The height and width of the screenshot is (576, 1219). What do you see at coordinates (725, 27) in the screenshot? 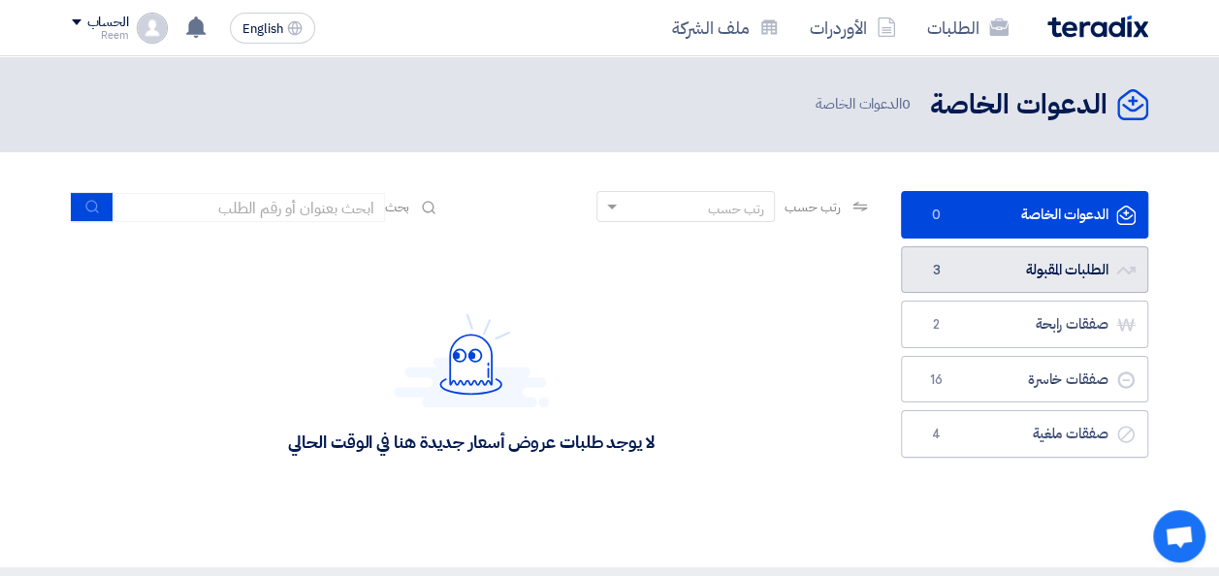
I see `a: ملف الشركة` at bounding box center [725, 27].